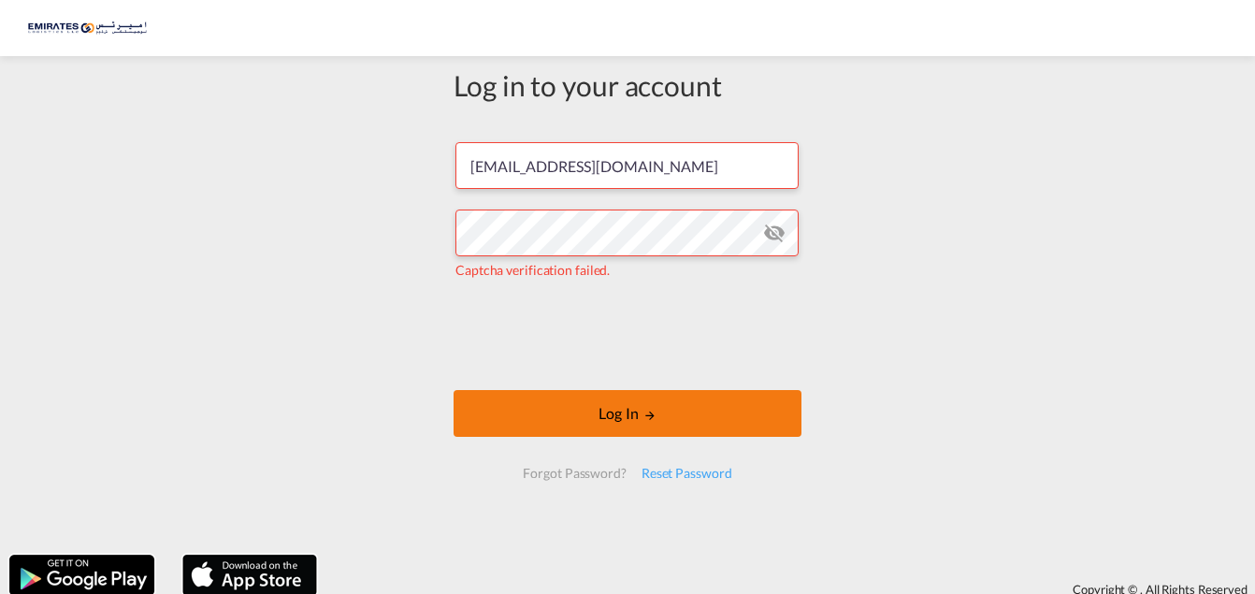 Image resolution: width=1255 pixels, height=594 pixels. I want to click on div: Forgot Password?, so click(574, 473).